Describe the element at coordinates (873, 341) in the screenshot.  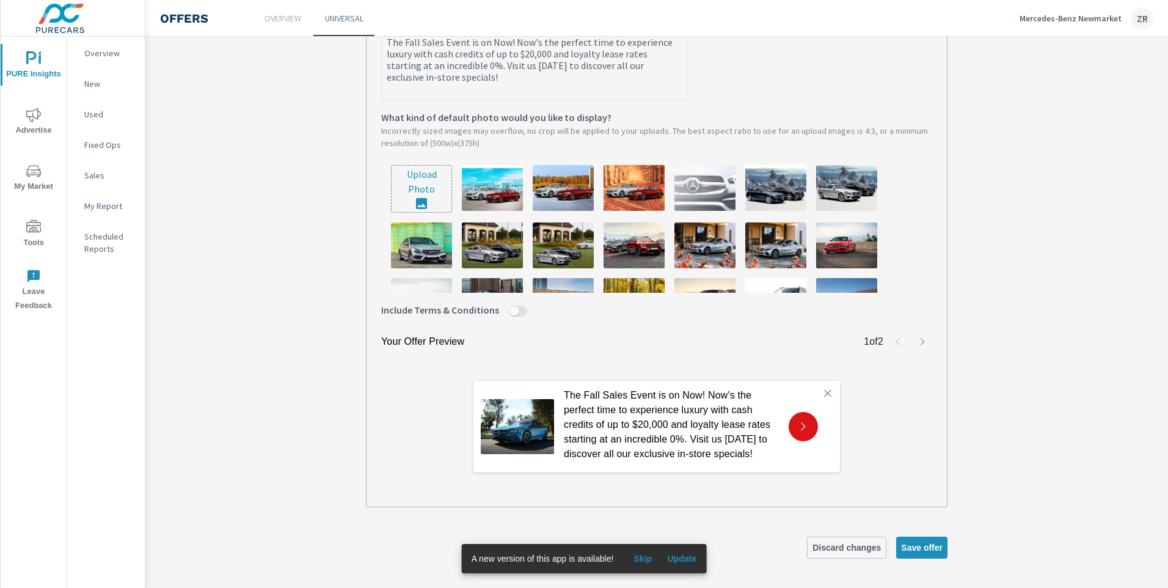
I see `p: 1 of 2` at that location.